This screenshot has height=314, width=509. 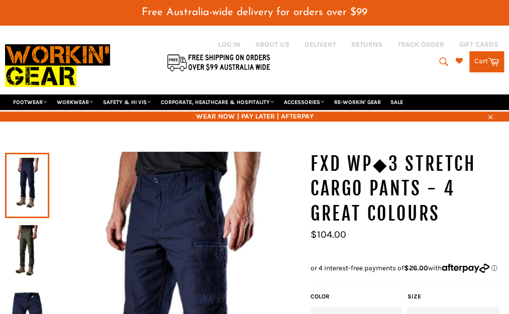 What do you see at coordinates (452, 296) in the screenshot?
I see `label: Size` at bounding box center [452, 296].